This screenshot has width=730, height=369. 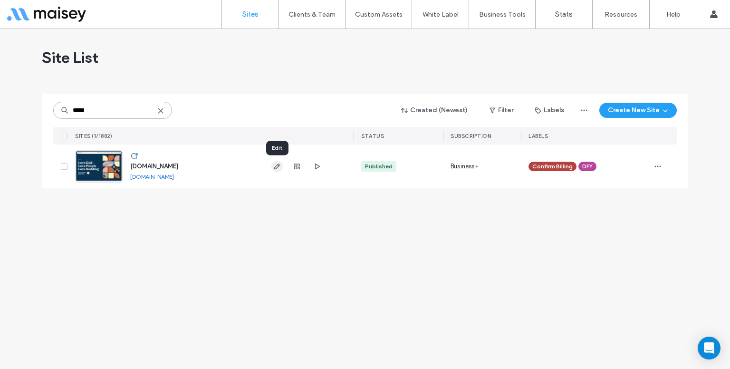 What do you see at coordinates (434, 110) in the screenshot?
I see `button: Created (Newest)` at bounding box center [434, 110].